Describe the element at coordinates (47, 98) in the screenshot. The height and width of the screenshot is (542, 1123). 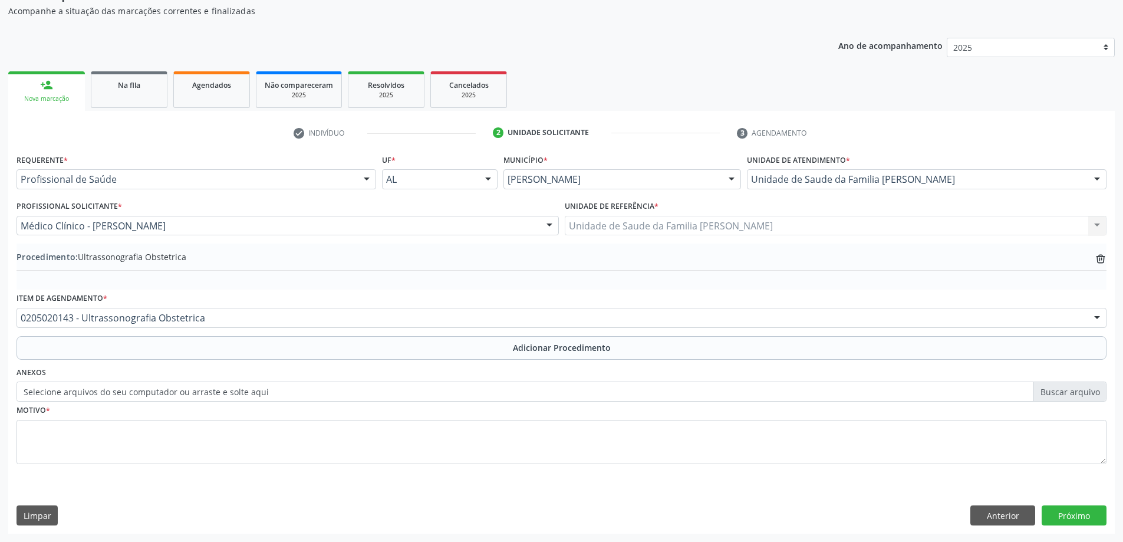
I see `div: Nova marcação` at that location.